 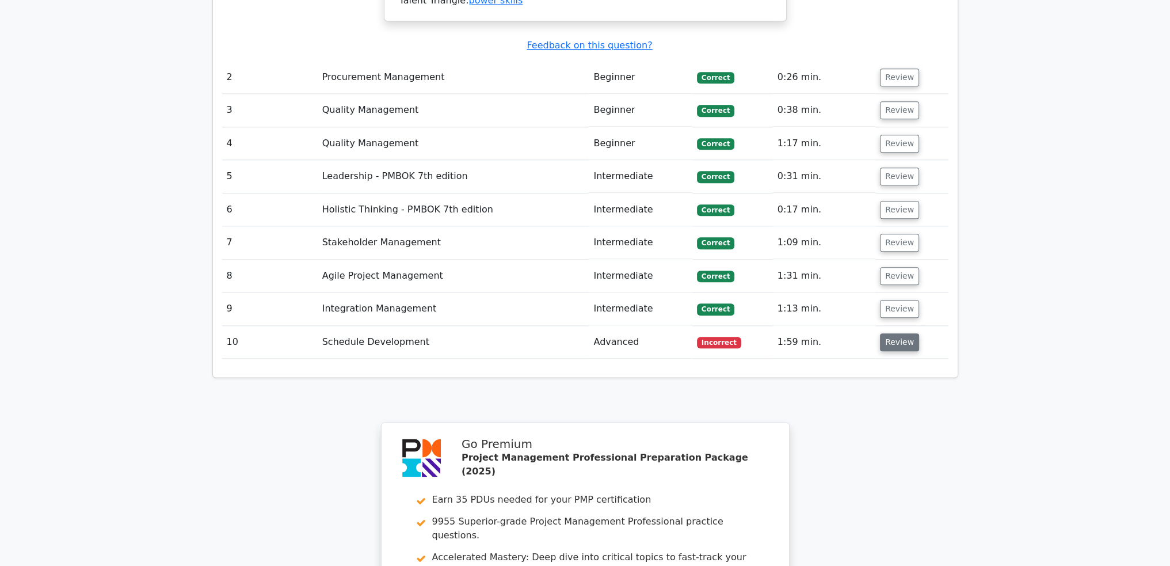 What do you see at coordinates (824, 276) in the screenshot?
I see `td: 1:31 min.` at bounding box center [824, 276].